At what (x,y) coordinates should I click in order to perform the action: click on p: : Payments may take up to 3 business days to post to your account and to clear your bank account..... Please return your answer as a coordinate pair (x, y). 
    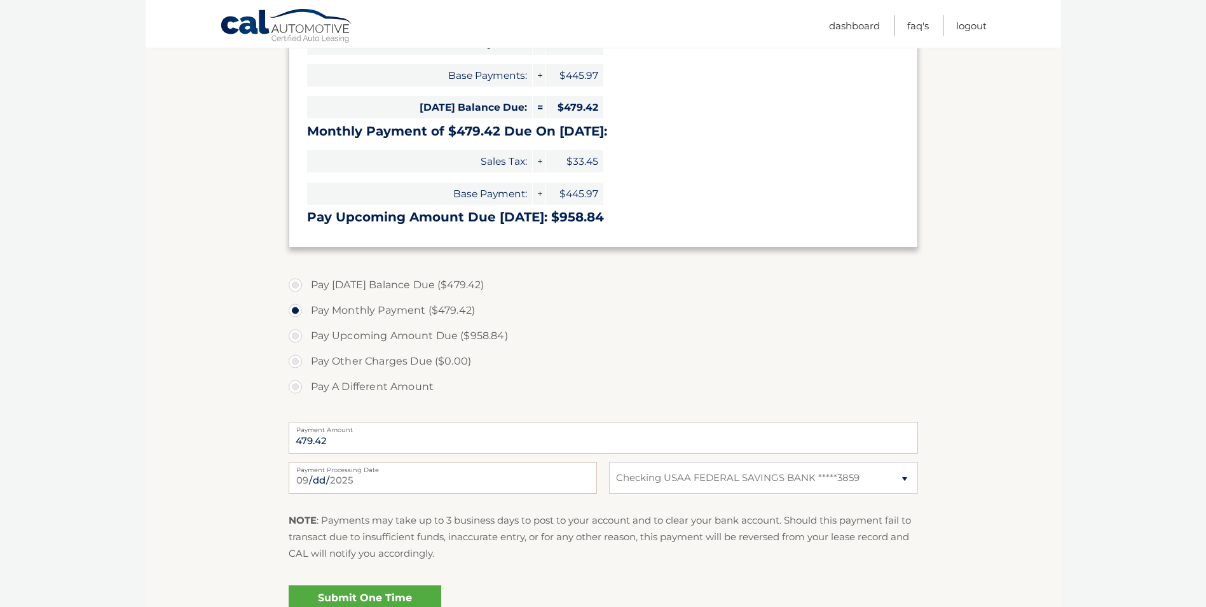
    Looking at the image, I should click on (604, 537).